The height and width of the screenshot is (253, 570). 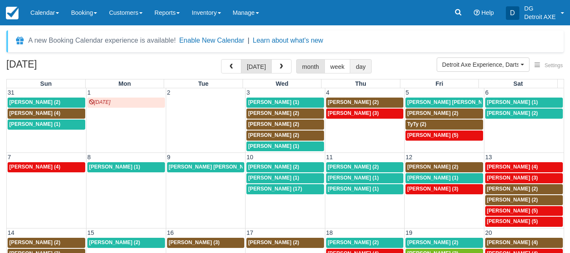 I want to click on span: 12, so click(x=409, y=157).